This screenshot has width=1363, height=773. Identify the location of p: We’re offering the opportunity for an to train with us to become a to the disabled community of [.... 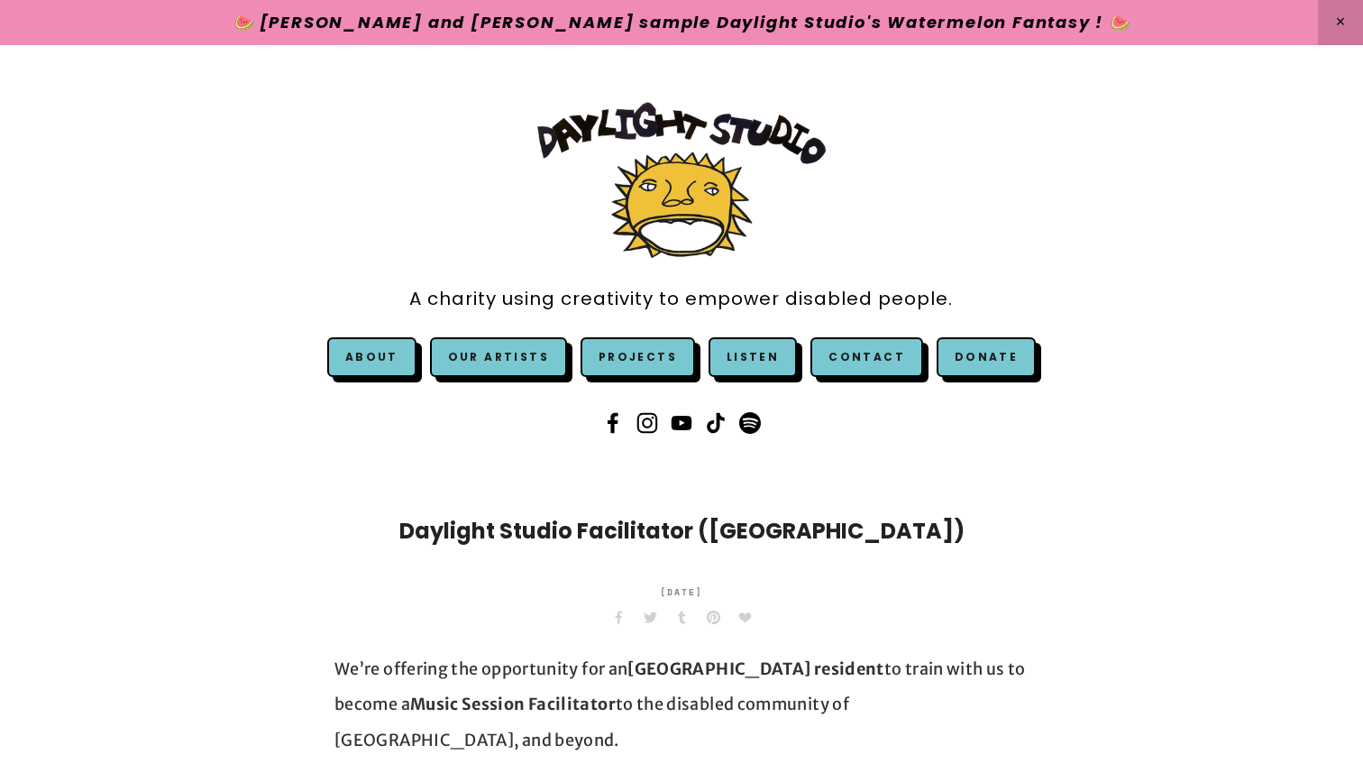
(682, 704).